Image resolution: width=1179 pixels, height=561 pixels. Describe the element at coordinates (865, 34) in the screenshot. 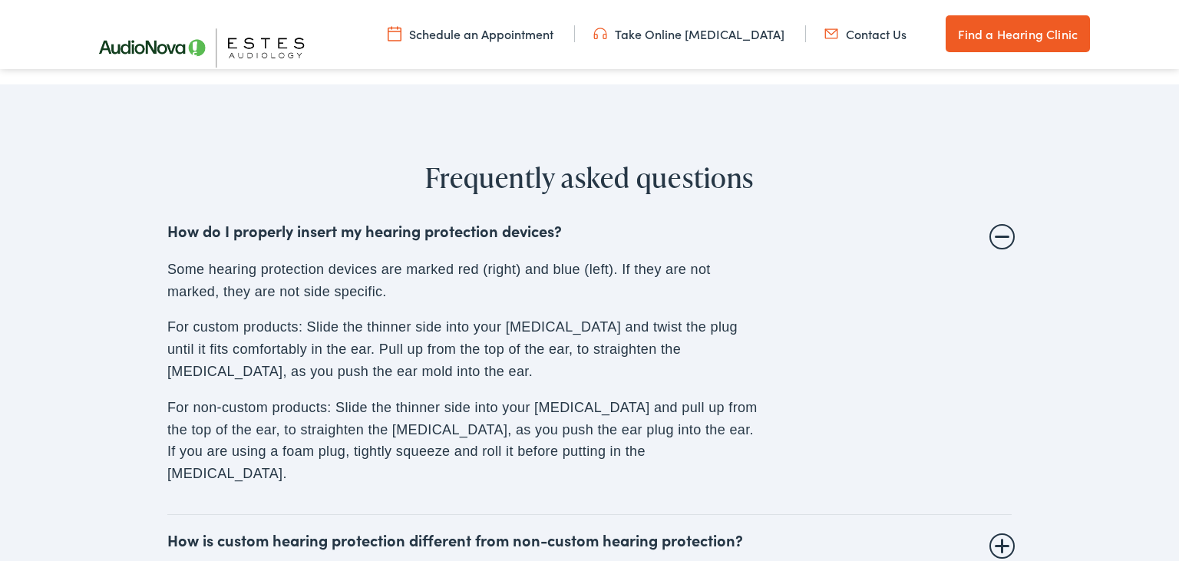

I see `a: Contact Us` at that location.